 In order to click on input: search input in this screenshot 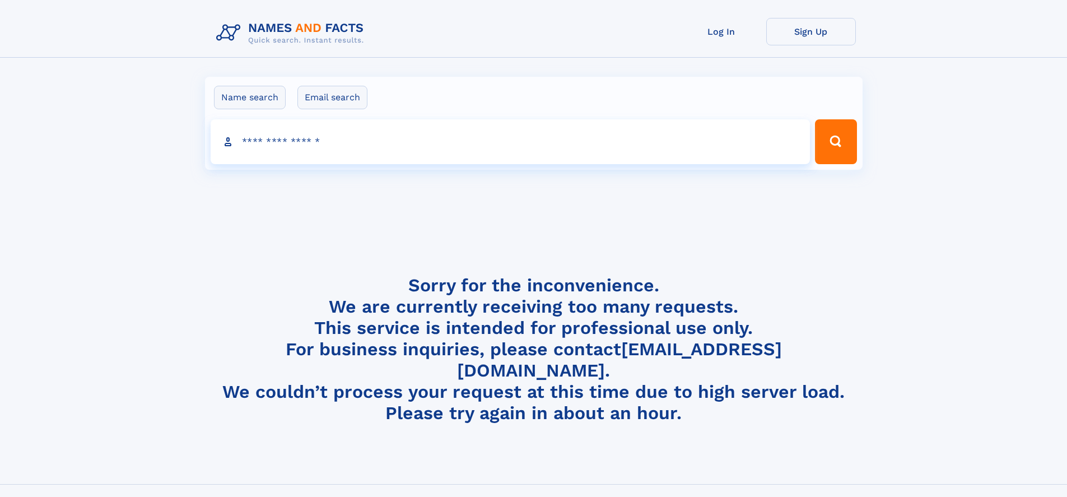, I will do `click(510, 142)`.